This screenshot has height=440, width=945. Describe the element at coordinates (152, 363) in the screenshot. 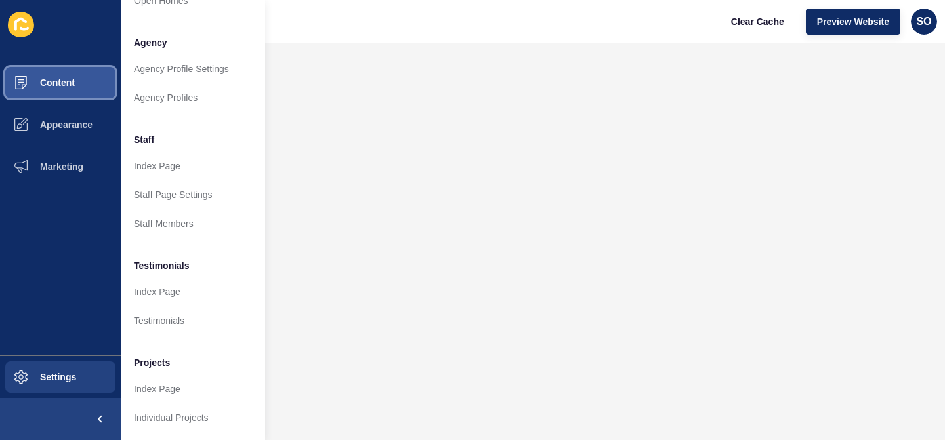

I see `span: Projects` at that location.